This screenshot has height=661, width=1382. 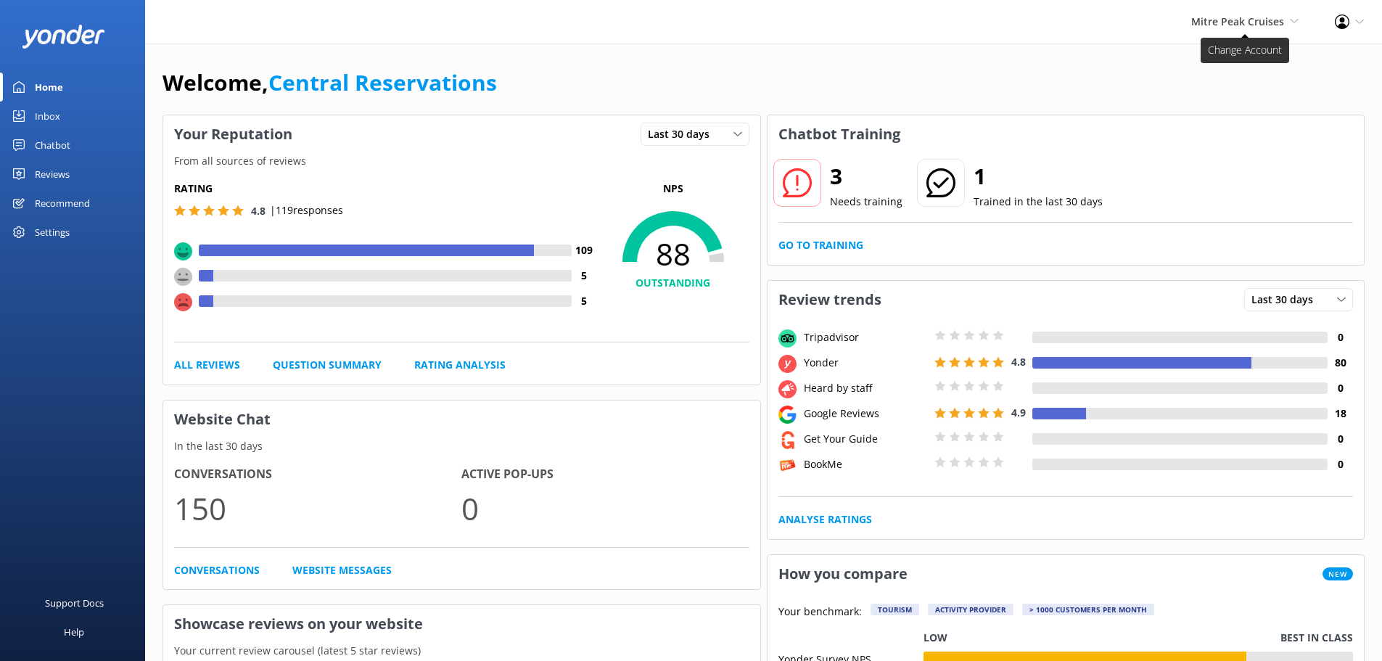 I want to click on p: NPS, so click(x=673, y=189).